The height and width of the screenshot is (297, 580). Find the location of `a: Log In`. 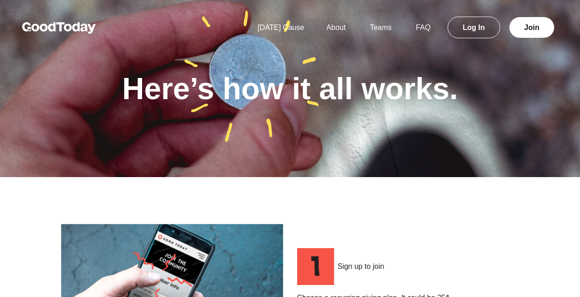

a: Log In is located at coordinates (474, 27).